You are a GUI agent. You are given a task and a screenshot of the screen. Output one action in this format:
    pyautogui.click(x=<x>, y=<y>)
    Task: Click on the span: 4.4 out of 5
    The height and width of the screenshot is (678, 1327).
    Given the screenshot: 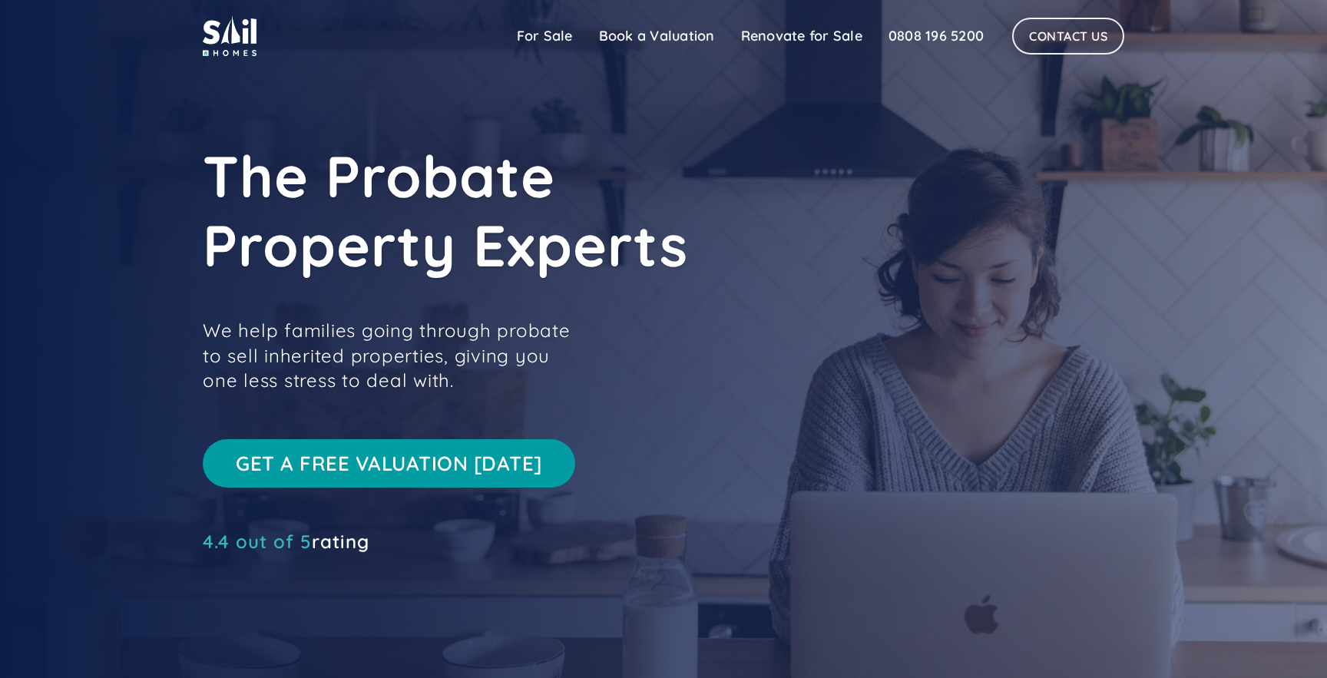 What is the action you would take?
    pyautogui.click(x=257, y=542)
    